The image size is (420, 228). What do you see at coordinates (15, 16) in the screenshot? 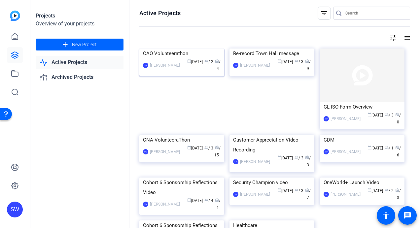
I see `img: blue-gradient.svg` at bounding box center [15, 16].